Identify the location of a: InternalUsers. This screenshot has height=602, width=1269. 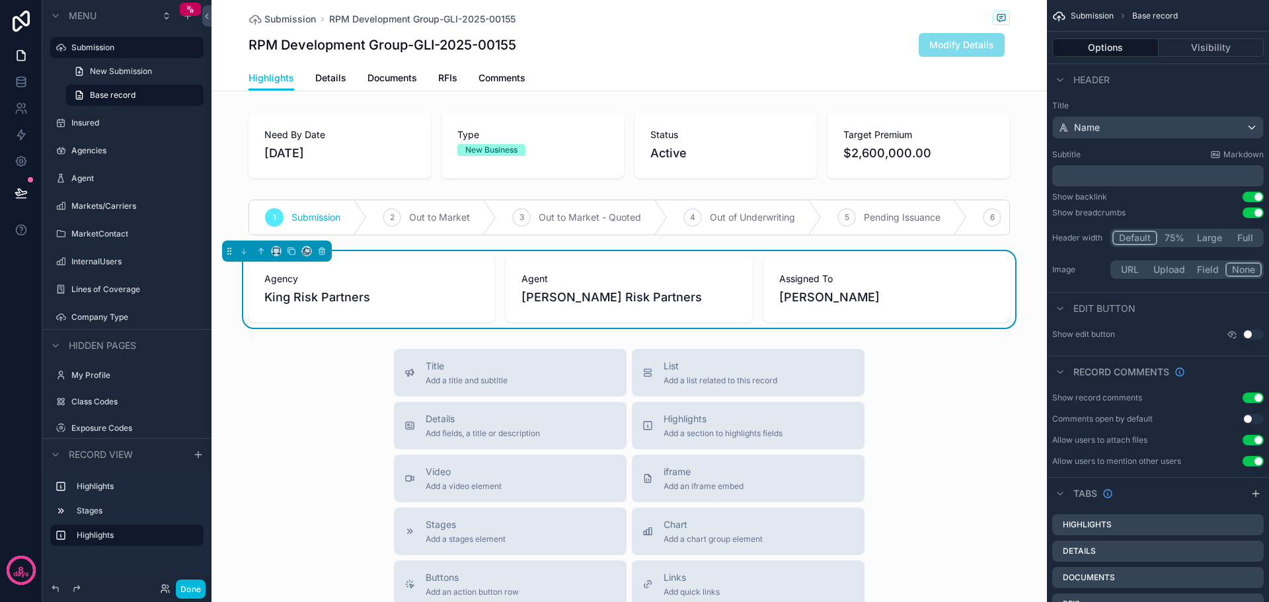
(134, 262).